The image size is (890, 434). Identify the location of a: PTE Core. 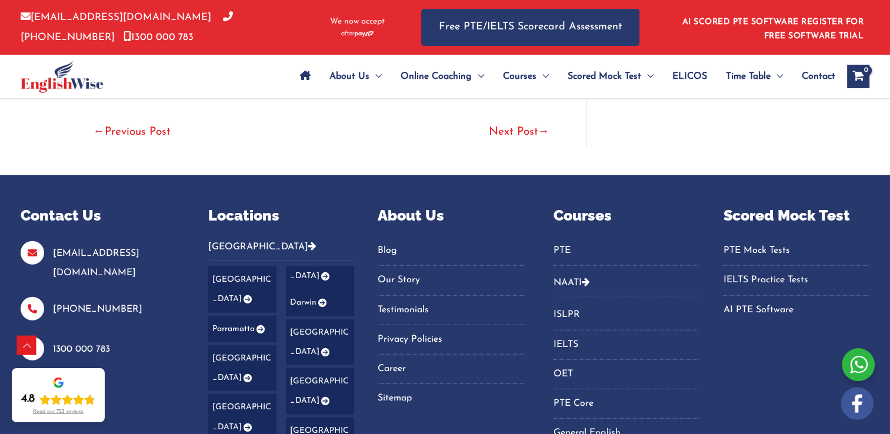
(626, 403).